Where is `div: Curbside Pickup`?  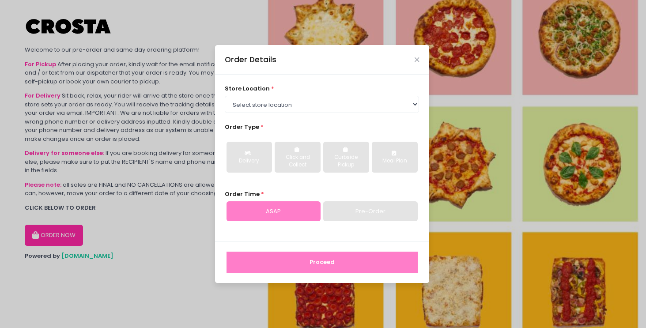
div: Curbside Pickup is located at coordinates (346, 161).